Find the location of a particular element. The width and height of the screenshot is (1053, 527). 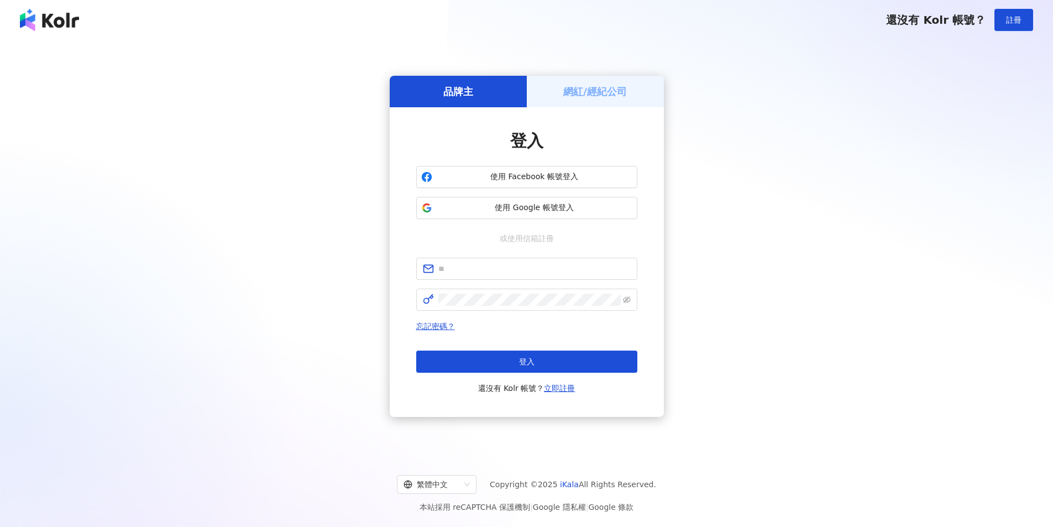

button: 使用 Google 帳號登入 is located at coordinates (527, 208).